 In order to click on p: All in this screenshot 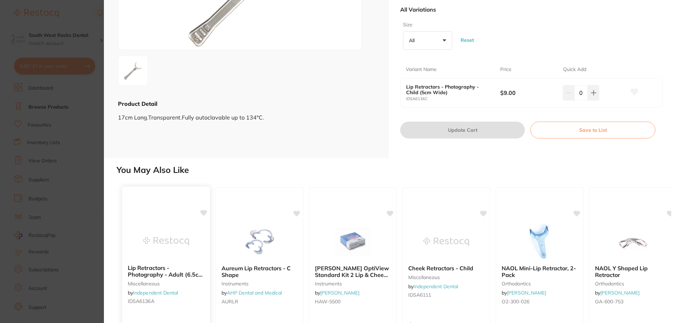, I will do `click(413, 40)`.